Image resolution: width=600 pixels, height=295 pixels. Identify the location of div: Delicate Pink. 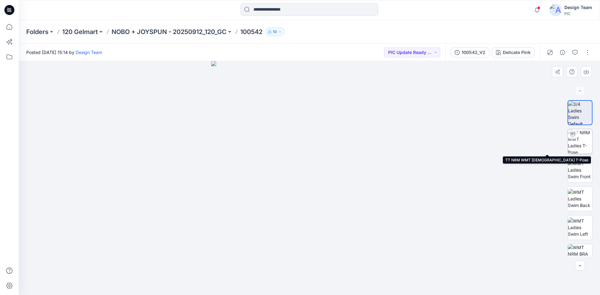
(517, 53).